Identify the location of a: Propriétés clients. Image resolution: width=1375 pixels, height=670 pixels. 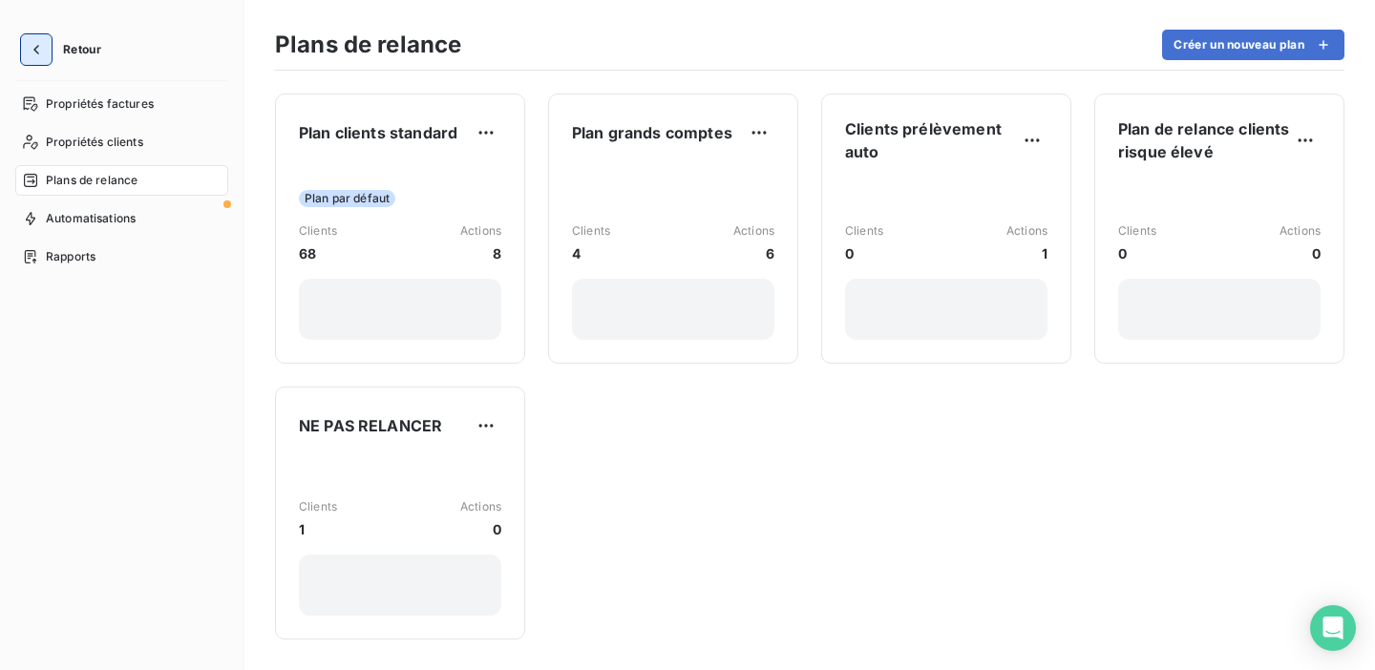
(121, 142).